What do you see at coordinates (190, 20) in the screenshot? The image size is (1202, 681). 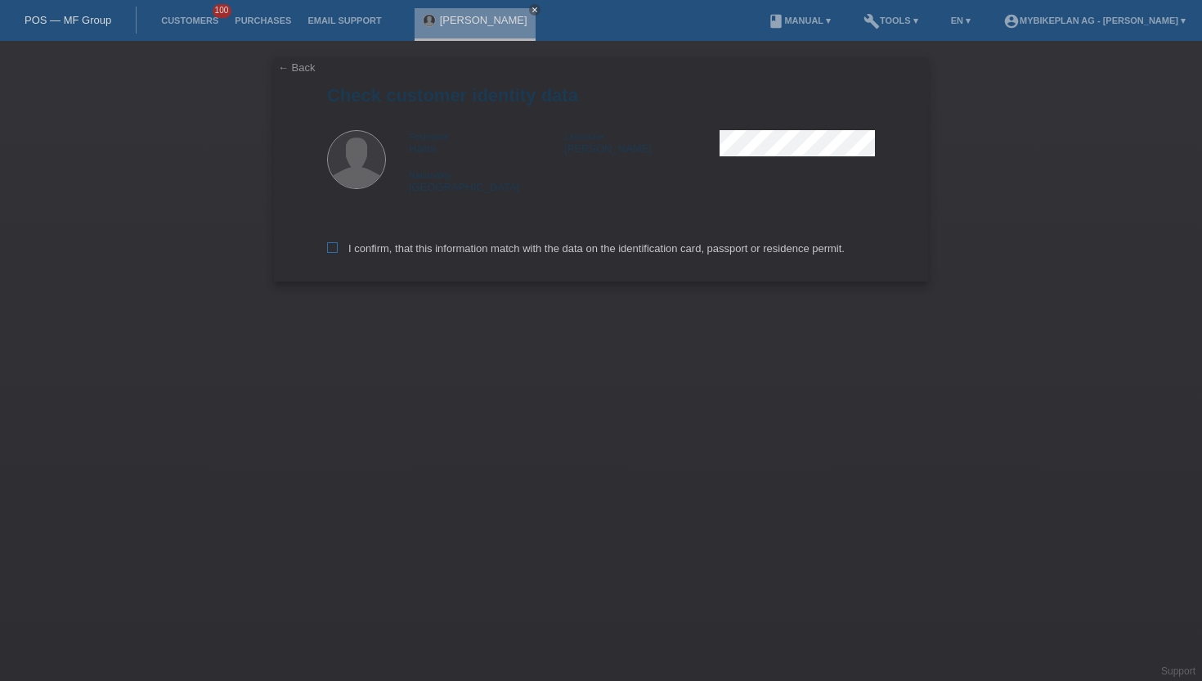 I see `a: Customers` at bounding box center [190, 20].